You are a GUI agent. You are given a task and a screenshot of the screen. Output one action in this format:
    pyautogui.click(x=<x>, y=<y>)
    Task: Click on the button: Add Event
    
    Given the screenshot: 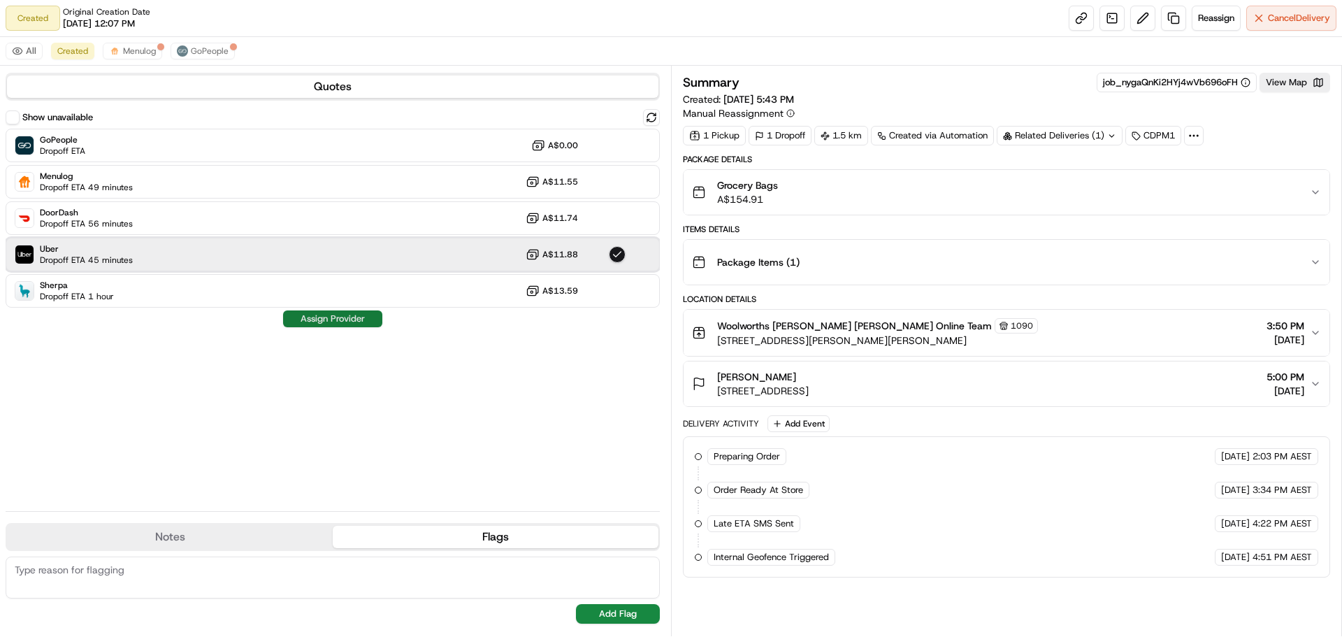 What is the action you would take?
    pyautogui.click(x=798, y=423)
    